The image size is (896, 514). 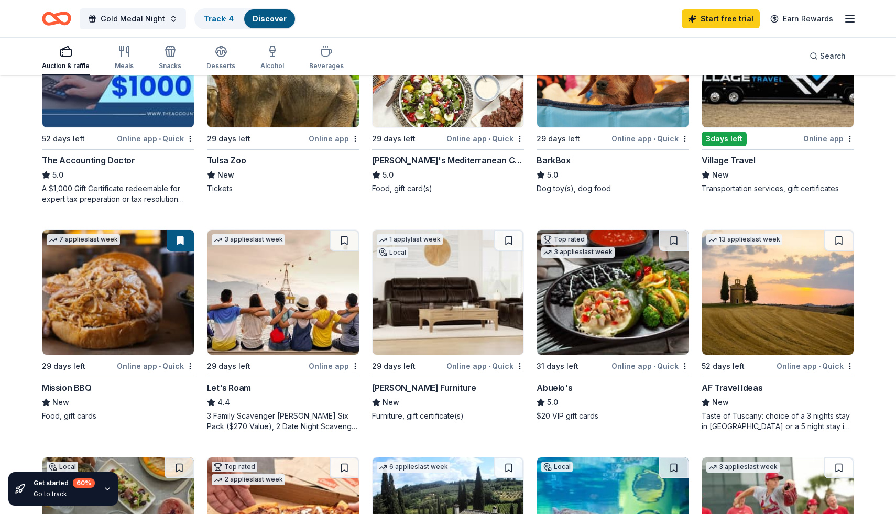 What do you see at coordinates (64, 483) in the screenshot?
I see `div: Get started` at bounding box center [64, 483].